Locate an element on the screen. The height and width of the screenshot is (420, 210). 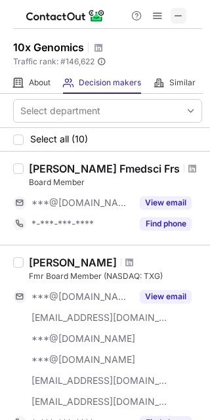
span: Similar is located at coordinates (182, 83).